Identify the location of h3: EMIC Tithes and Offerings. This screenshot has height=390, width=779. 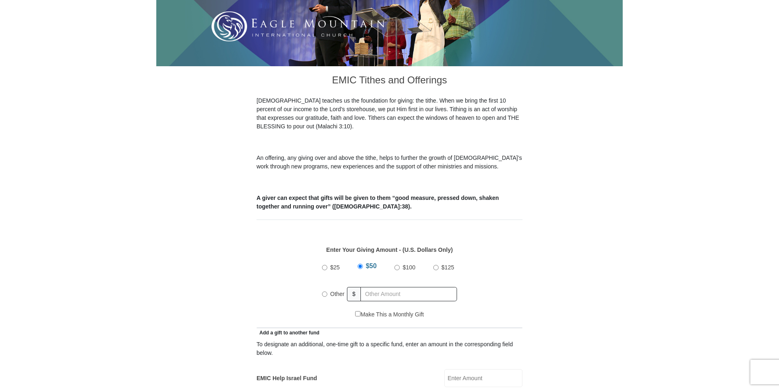
(390, 81).